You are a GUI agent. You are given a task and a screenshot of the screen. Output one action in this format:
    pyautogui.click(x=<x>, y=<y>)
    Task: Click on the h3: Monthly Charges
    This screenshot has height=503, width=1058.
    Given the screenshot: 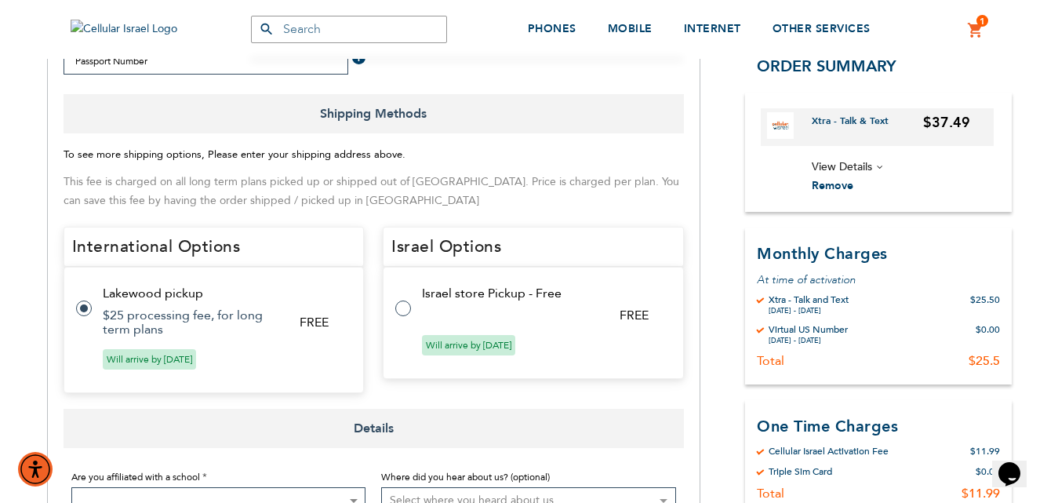 What is the action you would take?
    pyautogui.click(x=879, y=253)
    